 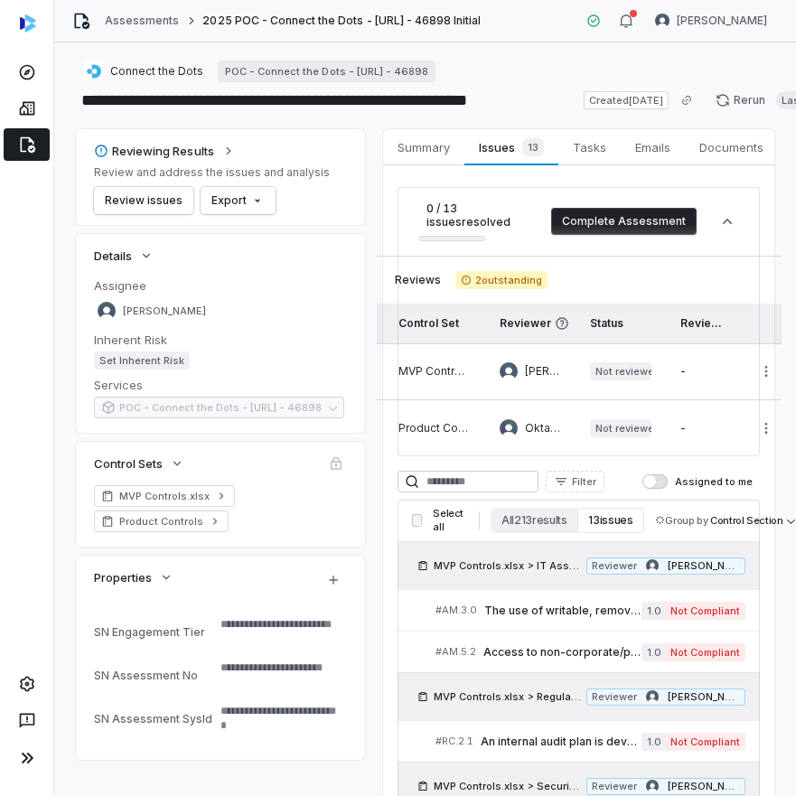 What do you see at coordinates (220, 385) in the screenshot?
I see `dt: Services` at bounding box center [220, 385].